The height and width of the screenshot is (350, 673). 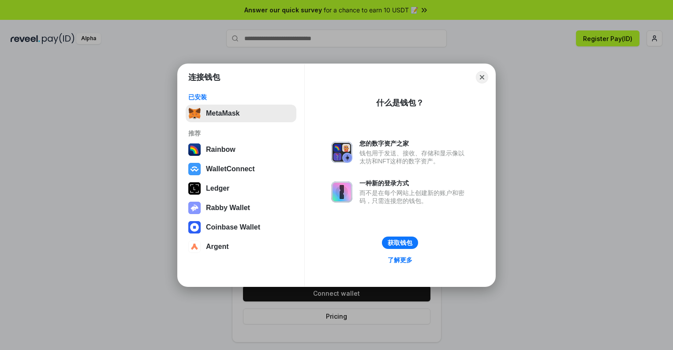 I want to click on div: MetaMask, so click(x=223, y=113).